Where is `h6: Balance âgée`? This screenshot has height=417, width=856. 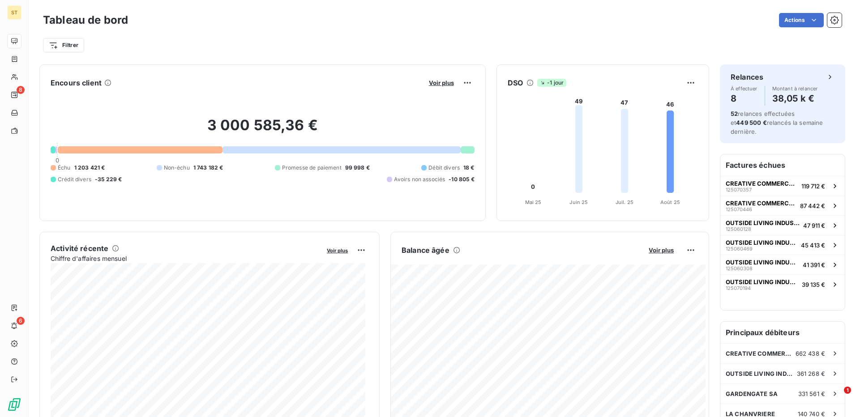 h6: Balance âgée is located at coordinates (425, 250).